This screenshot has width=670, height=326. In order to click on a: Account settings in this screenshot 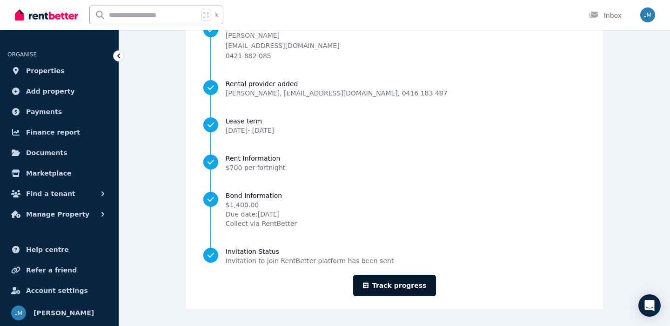, I will do `click(59, 290)`.